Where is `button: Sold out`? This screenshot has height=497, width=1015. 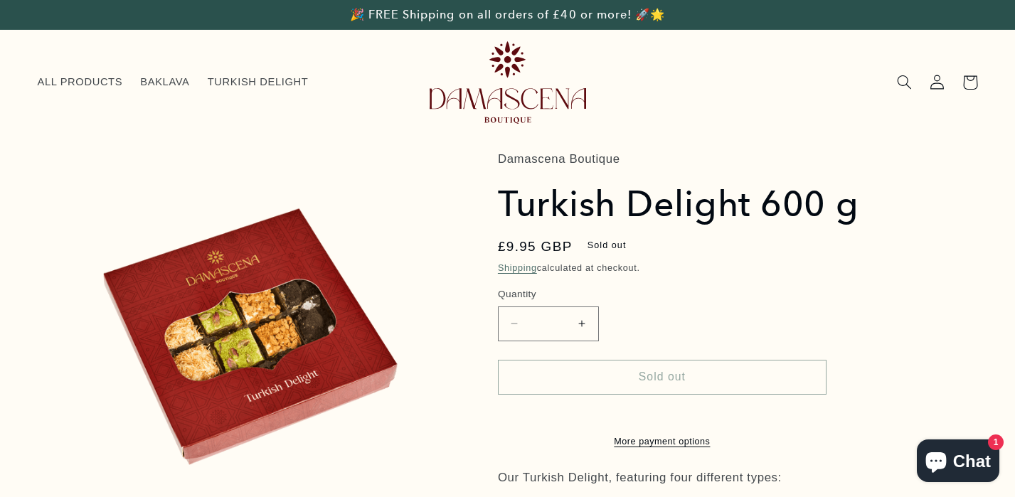
button: Sold out is located at coordinates (662, 377).